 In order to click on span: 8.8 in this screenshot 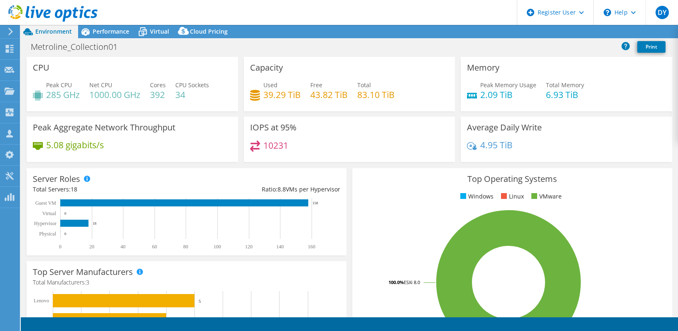, I will do `click(282, 189)`.